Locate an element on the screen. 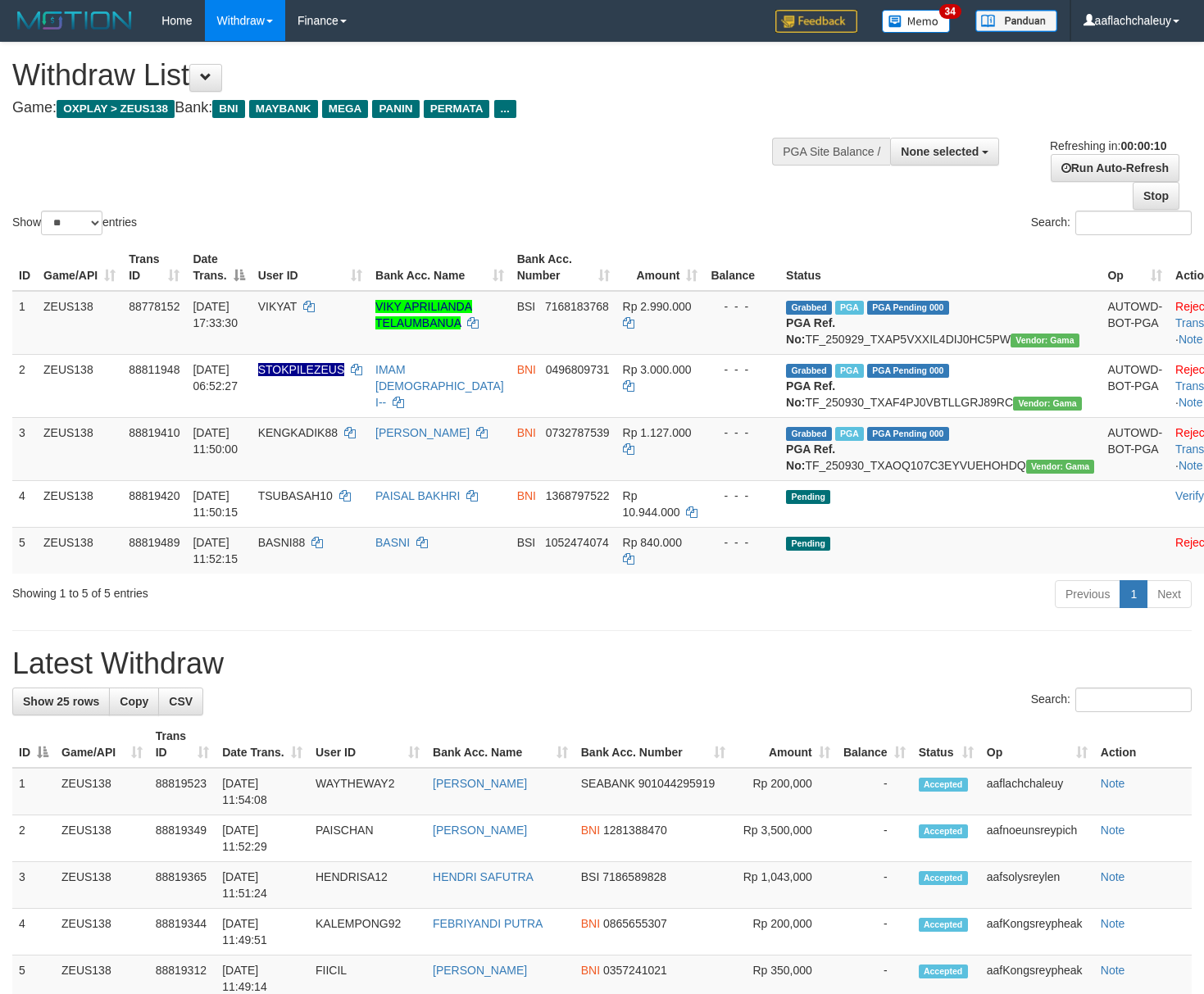 This screenshot has width=1204, height=994. td: 88819523 is located at coordinates (182, 792).